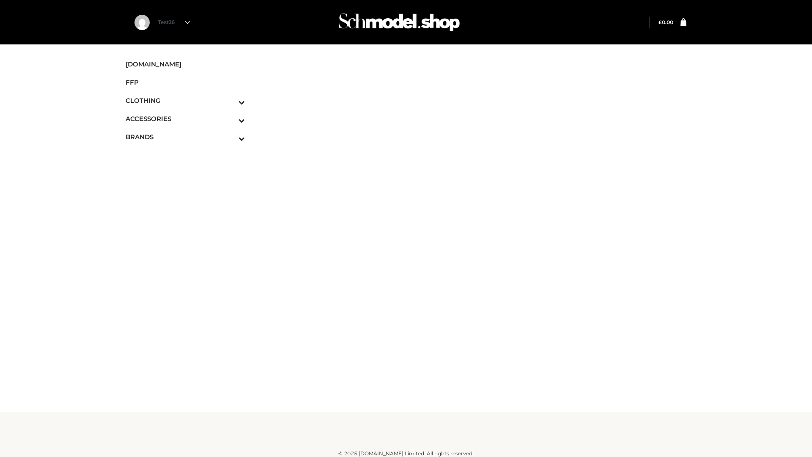  I want to click on bdi: 0.00, so click(665, 22).